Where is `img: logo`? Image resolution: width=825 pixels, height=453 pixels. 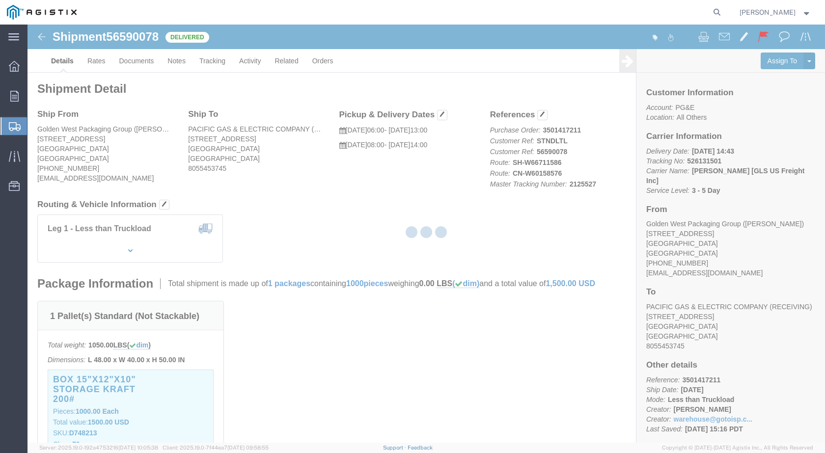 img: logo is located at coordinates (42, 12).